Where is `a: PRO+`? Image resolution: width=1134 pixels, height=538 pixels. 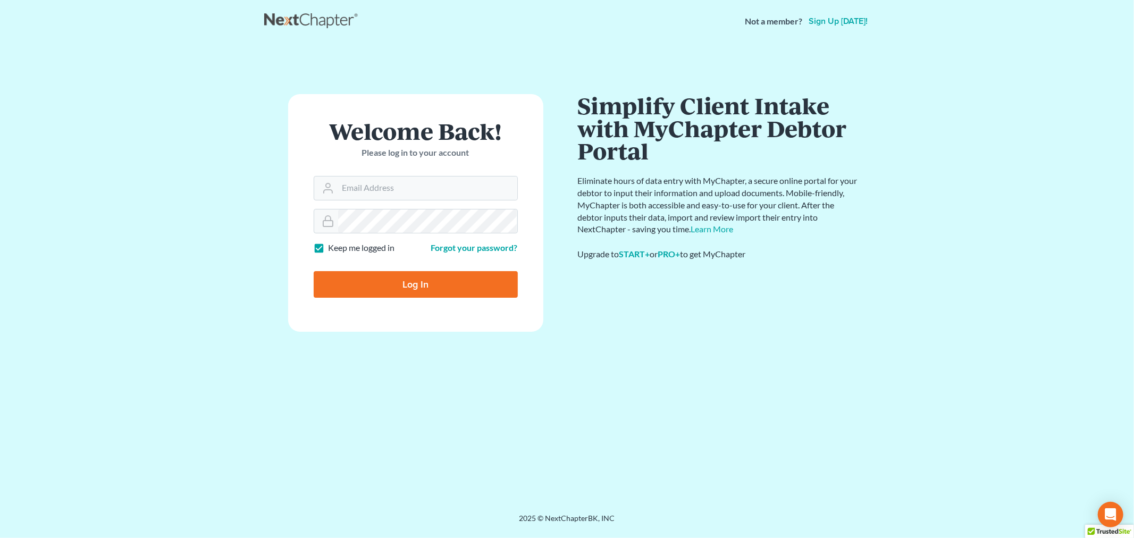 a: PRO+ is located at coordinates (669, 254).